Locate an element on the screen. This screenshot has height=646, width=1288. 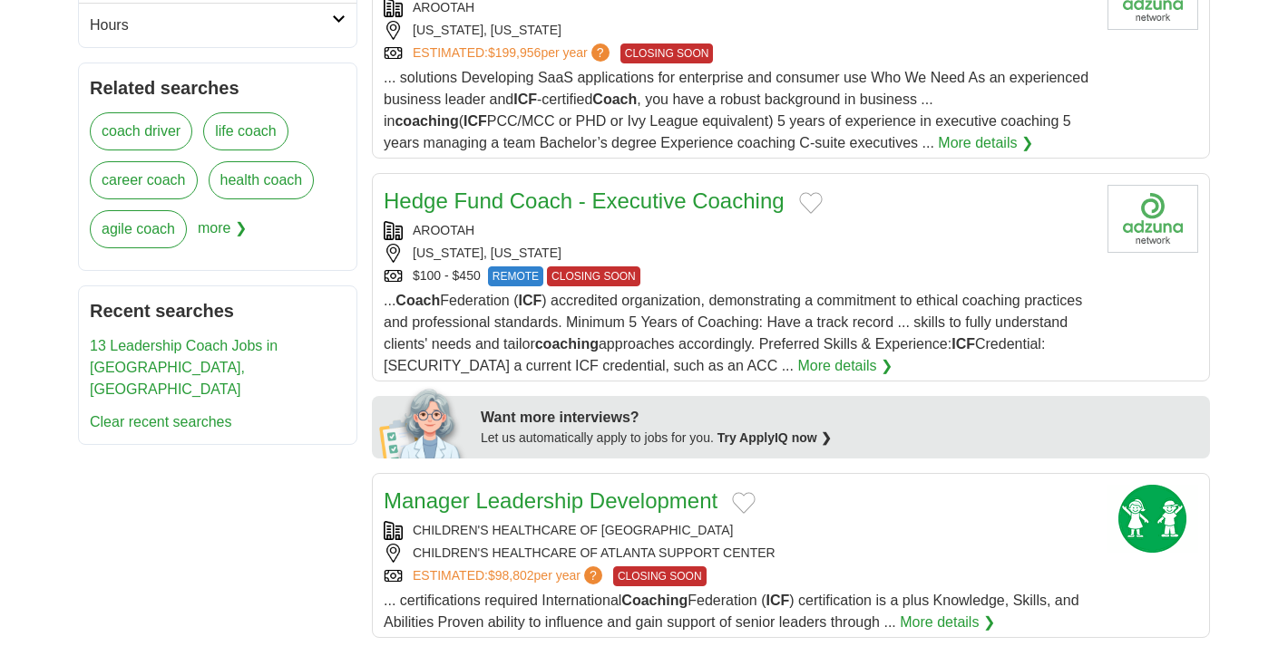
a: Hedge Fund Coach - Executive Coaching is located at coordinates (584, 200).